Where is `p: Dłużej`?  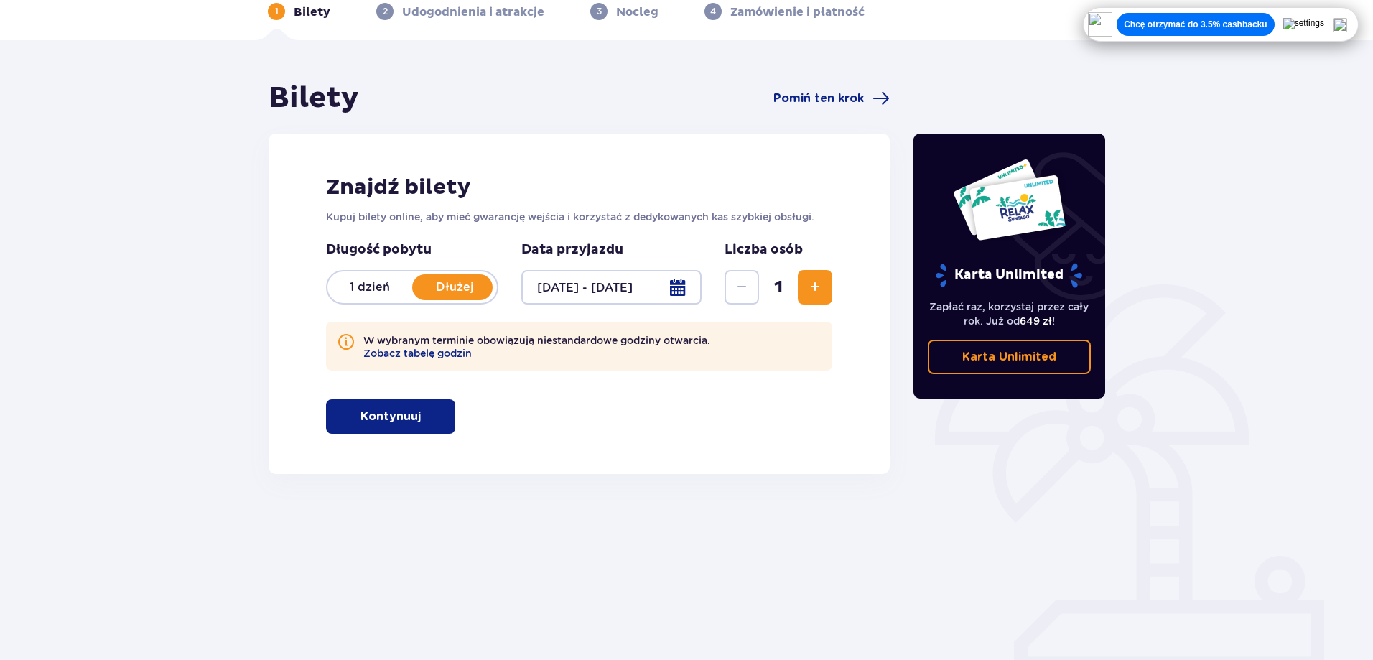
p: Dłużej is located at coordinates (455, 287).